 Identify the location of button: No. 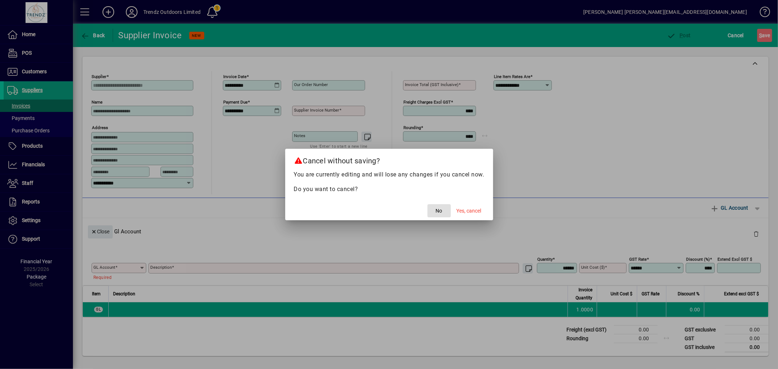
(439, 211).